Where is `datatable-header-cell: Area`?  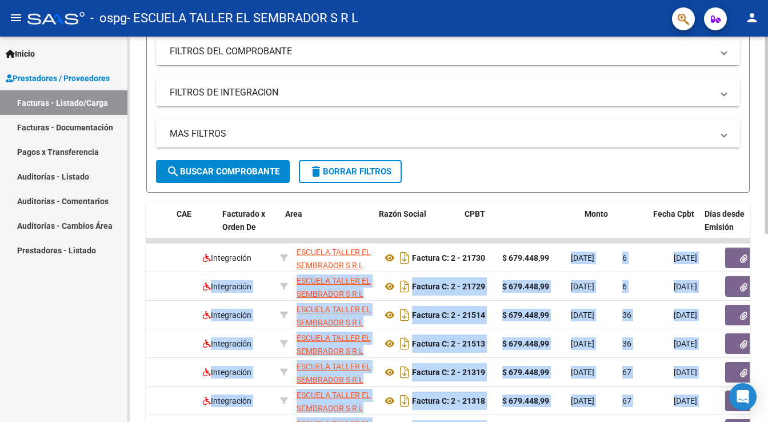
datatable-header-cell: Area is located at coordinates (319, 227).